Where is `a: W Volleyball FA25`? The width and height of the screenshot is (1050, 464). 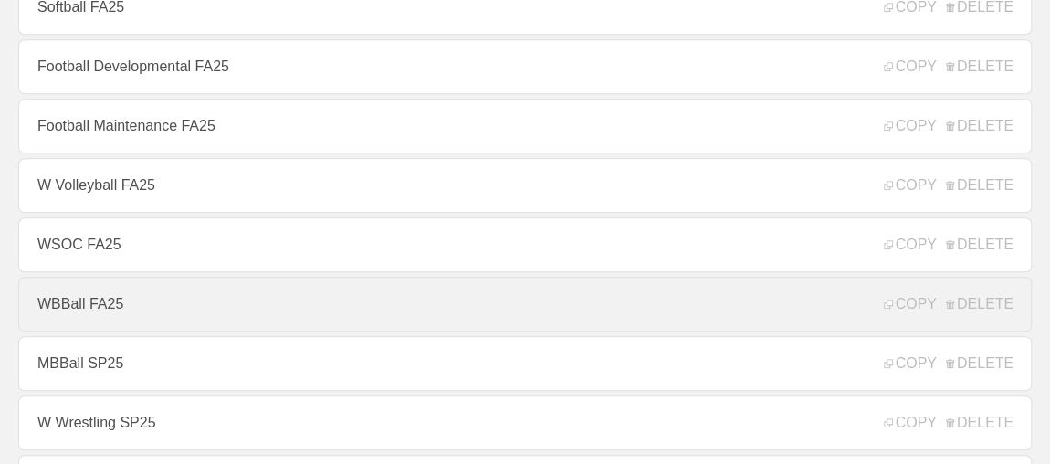
a: W Volleyball FA25 is located at coordinates (525, 185).